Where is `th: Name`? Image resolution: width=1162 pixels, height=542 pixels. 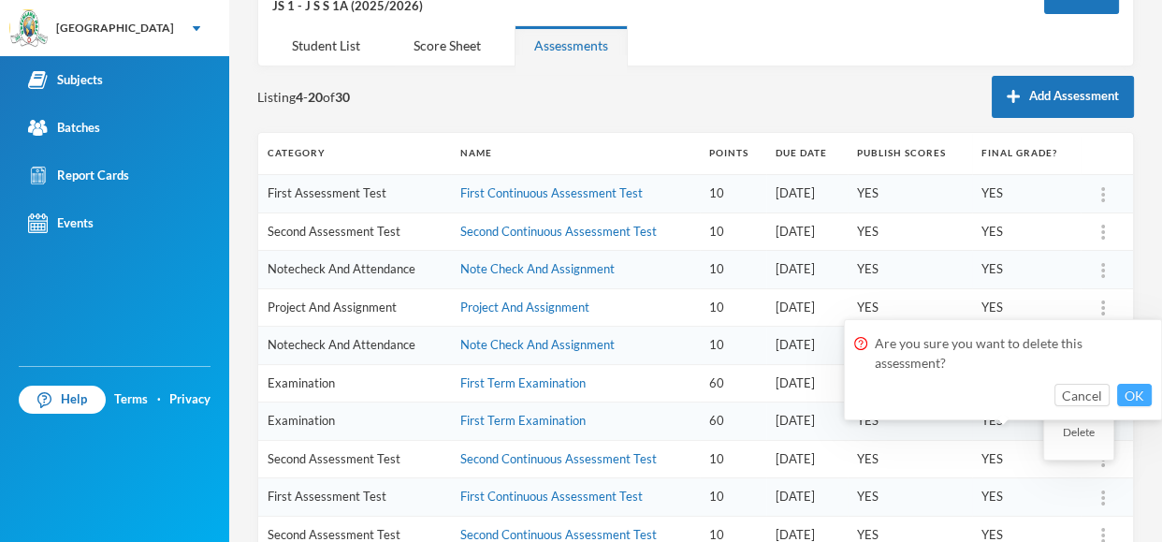 th: Name is located at coordinates (575, 153).